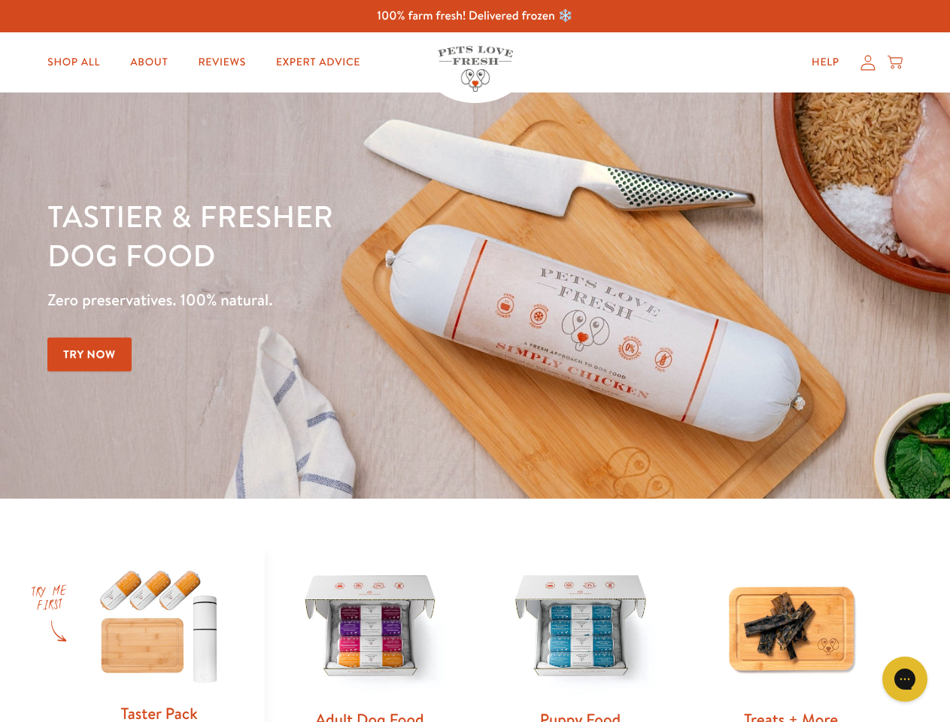  What do you see at coordinates (333, 300) in the screenshot?
I see `p: Zero preservatives. 100% natural.` at bounding box center [333, 300].